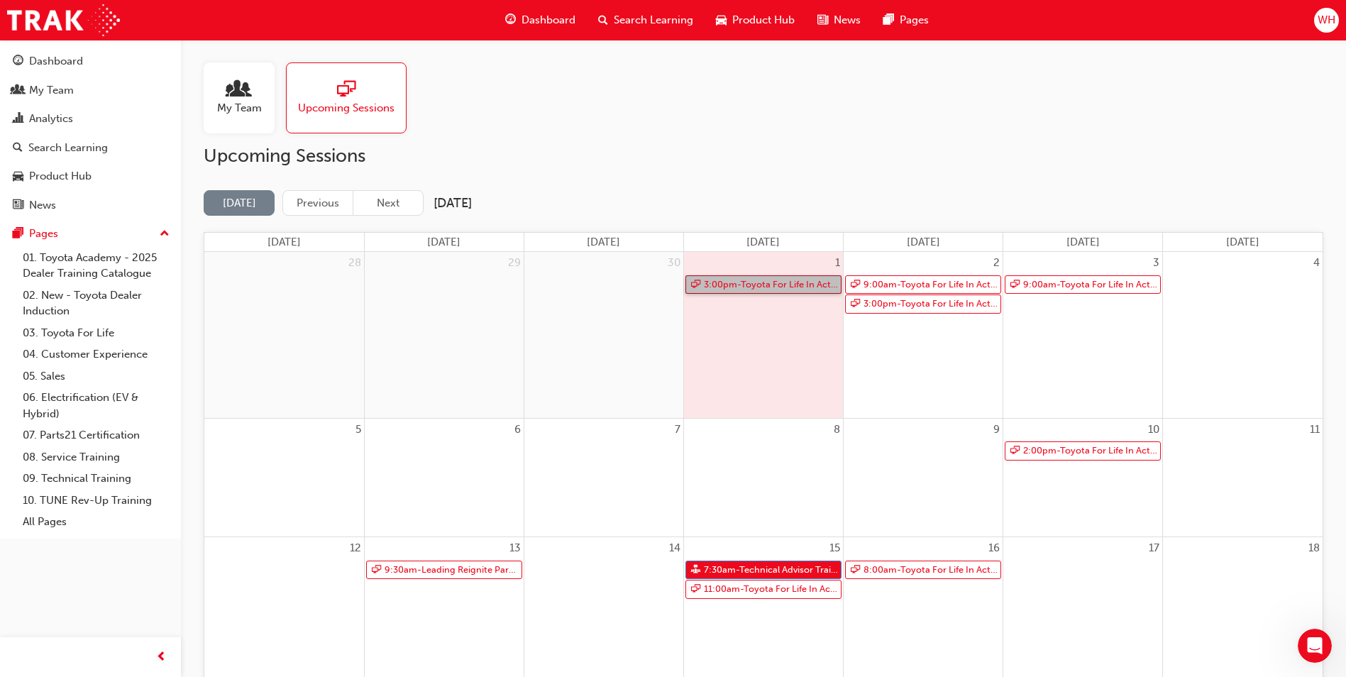 The height and width of the screenshot is (677, 1346). What do you see at coordinates (923, 242) in the screenshot?
I see `a: Thursday` at bounding box center [923, 242].